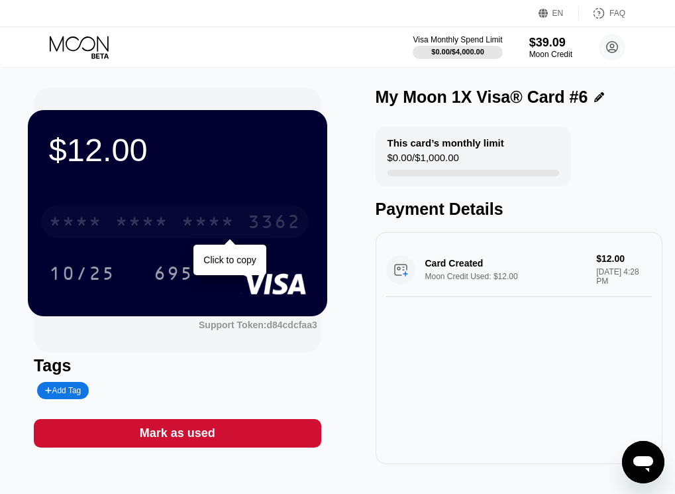 This screenshot has width=675, height=494. What do you see at coordinates (446, 142) in the screenshot?
I see `div: This card’s monthly limit` at bounding box center [446, 142].